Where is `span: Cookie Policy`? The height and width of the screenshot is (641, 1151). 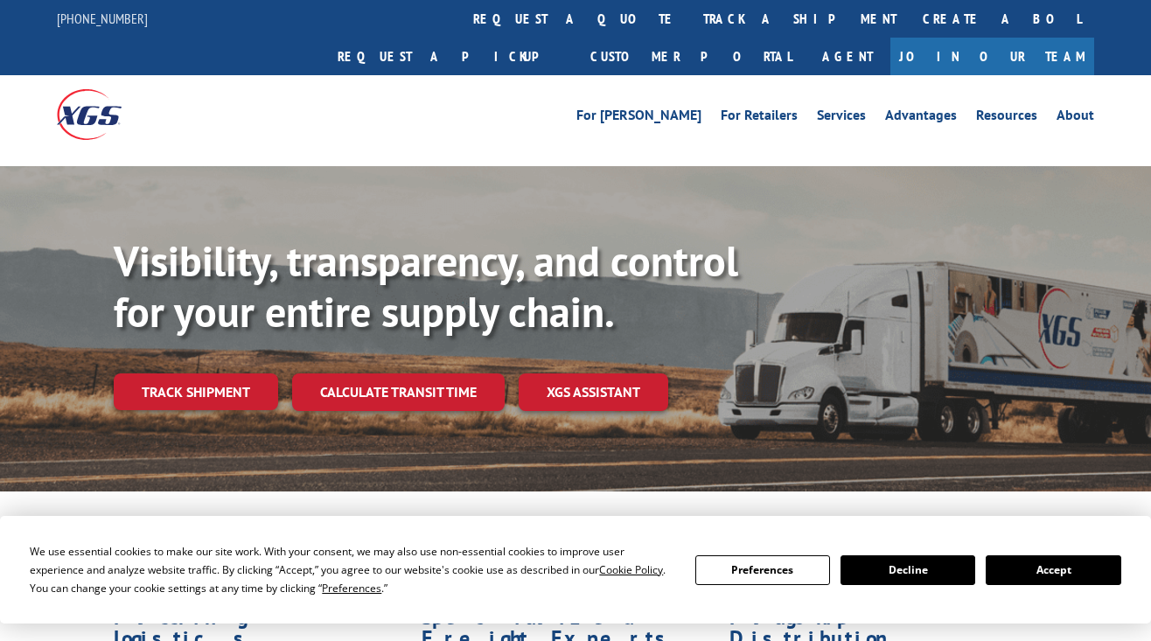
span: Cookie Policy is located at coordinates (631, 569).